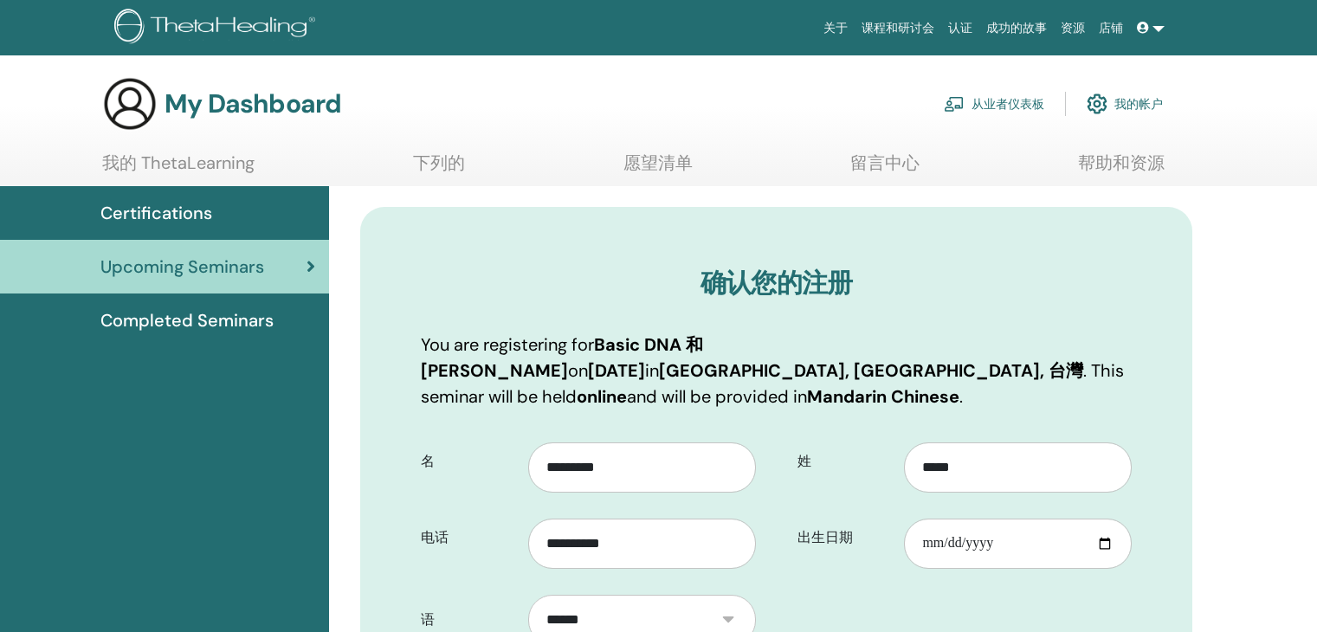 The width and height of the screenshot is (1317, 632). Describe the element at coordinates (1017, 28) in the screenshot. I see `a: 成功的故事` at that location.